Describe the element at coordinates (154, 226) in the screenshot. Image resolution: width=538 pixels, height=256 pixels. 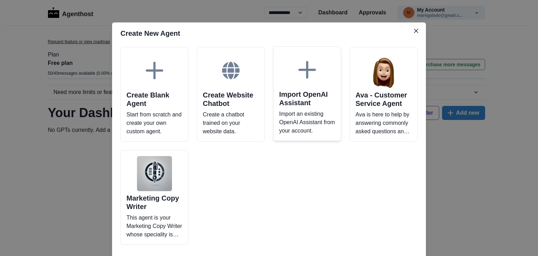
I see `p: This agent is your Marketing Copy Writer whose speciality is helping you craft copy that speaks t...` at that location.